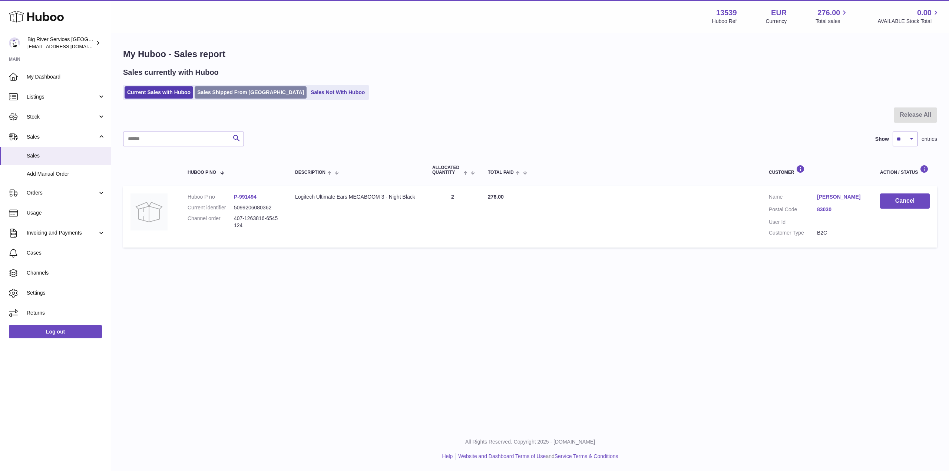 The image size is (949, 471). I want to click on span: Huboo P no, so click(202, 172).